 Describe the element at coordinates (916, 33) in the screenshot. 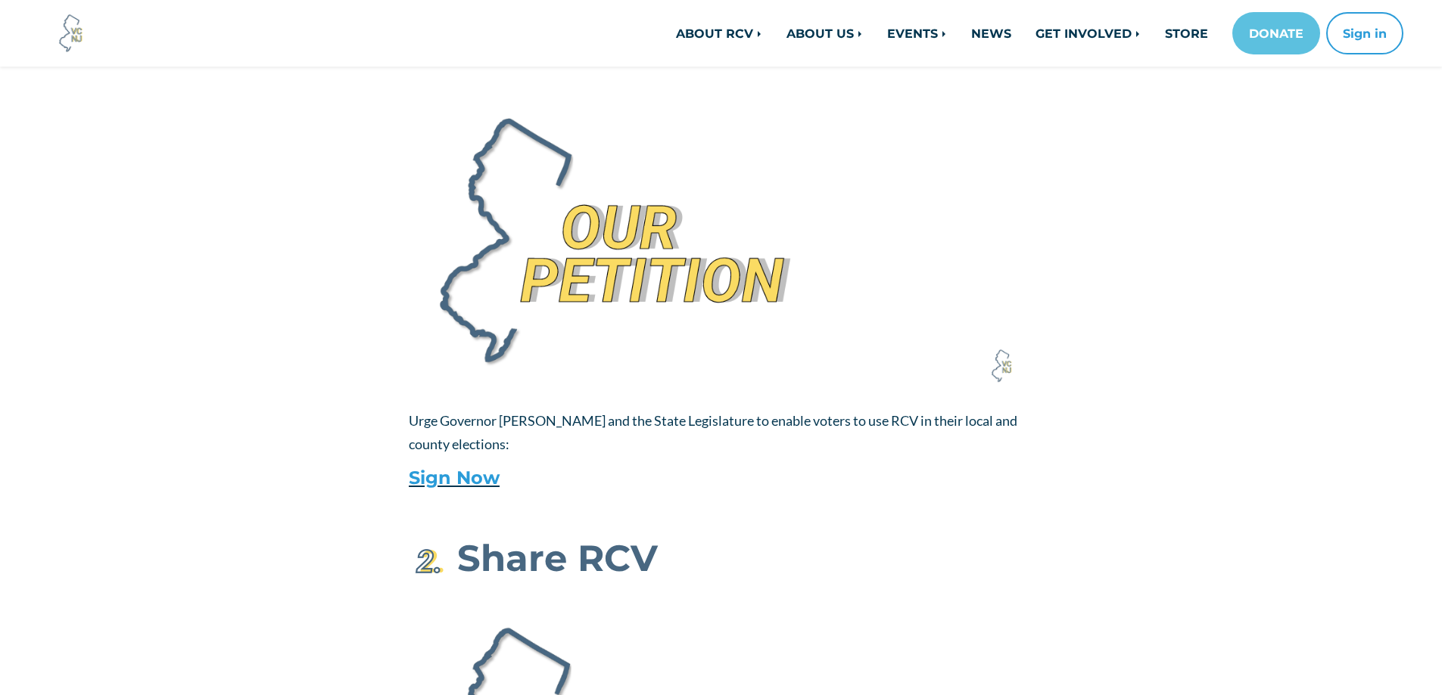

I see `a: EVENTS` at that location.